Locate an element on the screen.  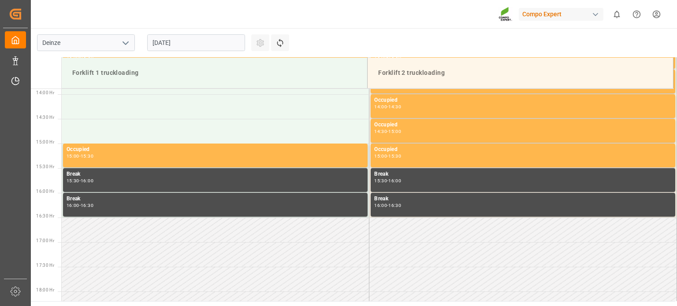
span: 15:00 Hr is located at coordinates (45, 142).